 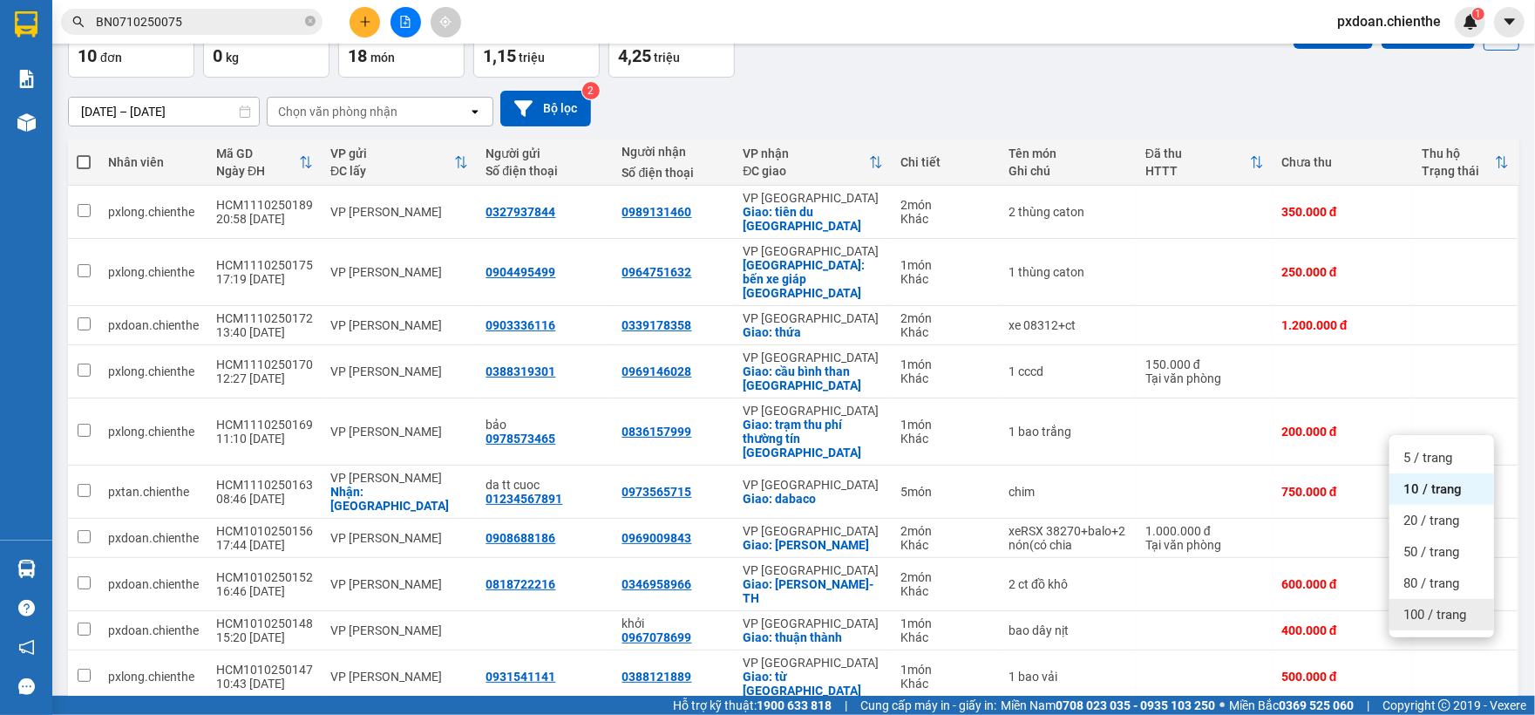 What do you see at coordinates (545, 425) in the screenshot?
I see `div: bảo` at bounding box center [545, 425].